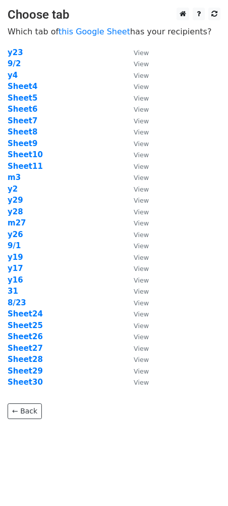 Image resolution: width=228 pixels, height=506 pixels. I want to click on strong: y26, so click(15, 235).